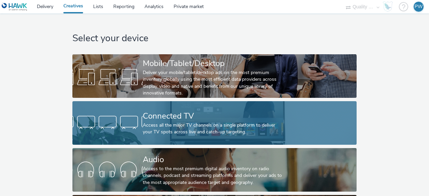 This screenshot has width=429, height=196. What do you see at coordinates (388, 7) in the screenshot?
I see `img: Hawk Academy` at bounding box center [388, 7].